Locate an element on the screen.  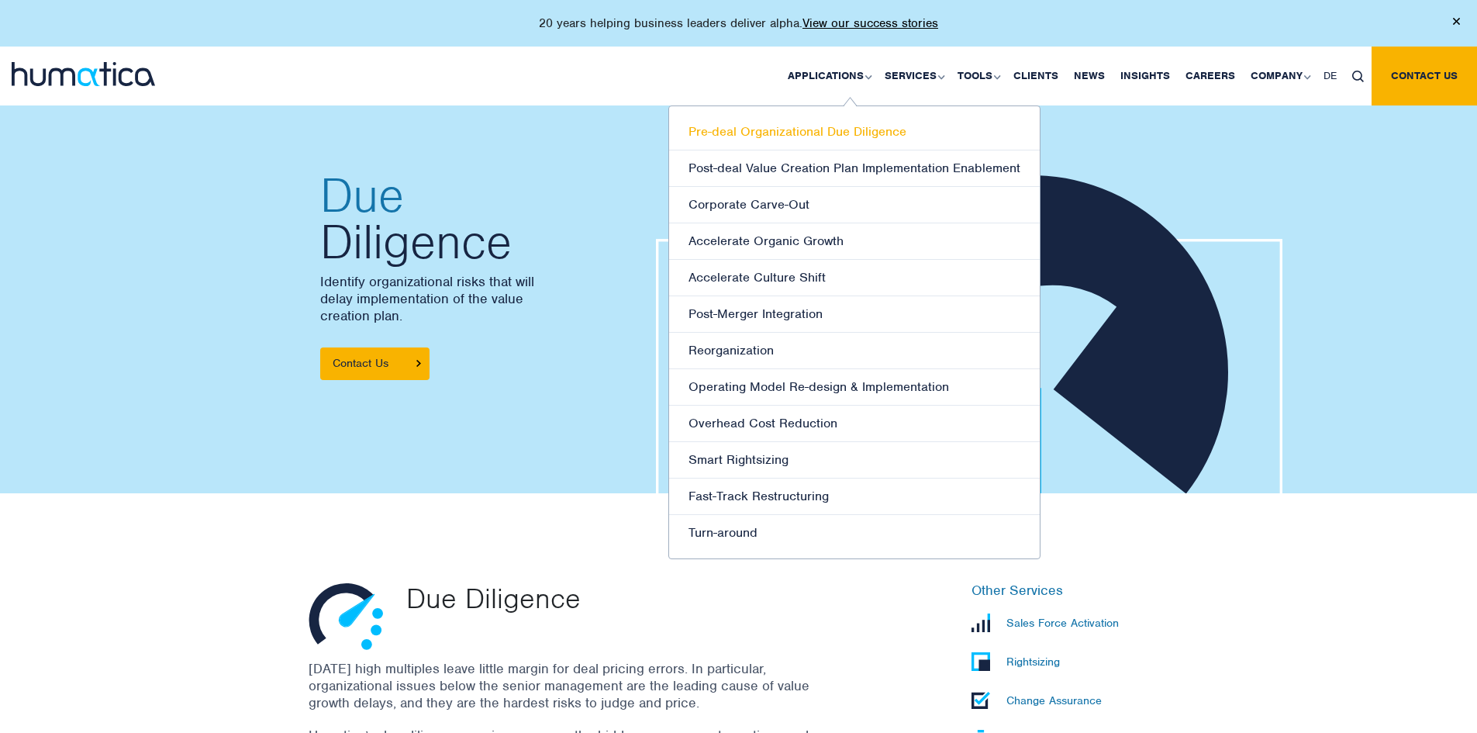
img: Due Diligence is located at coordinates (346, 616).